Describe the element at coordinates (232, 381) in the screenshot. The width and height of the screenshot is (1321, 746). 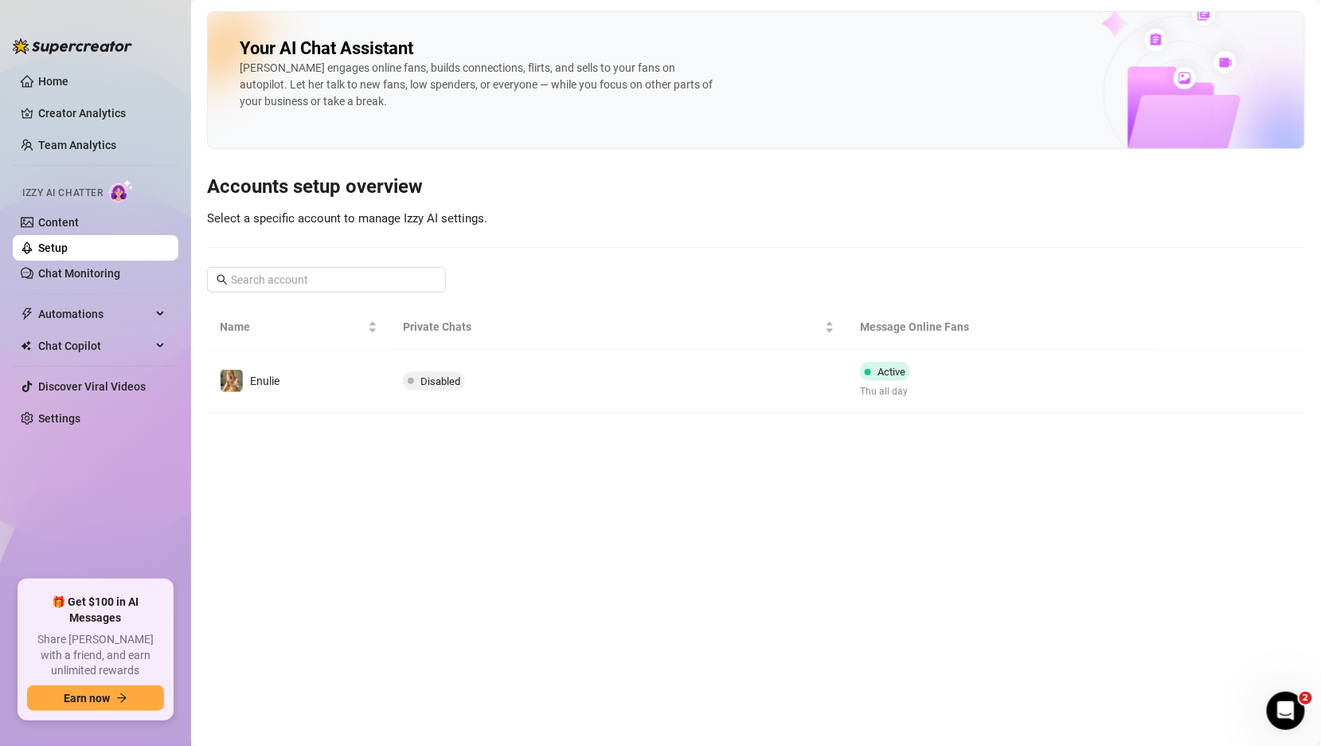
I see `img: Enulie` at that location.